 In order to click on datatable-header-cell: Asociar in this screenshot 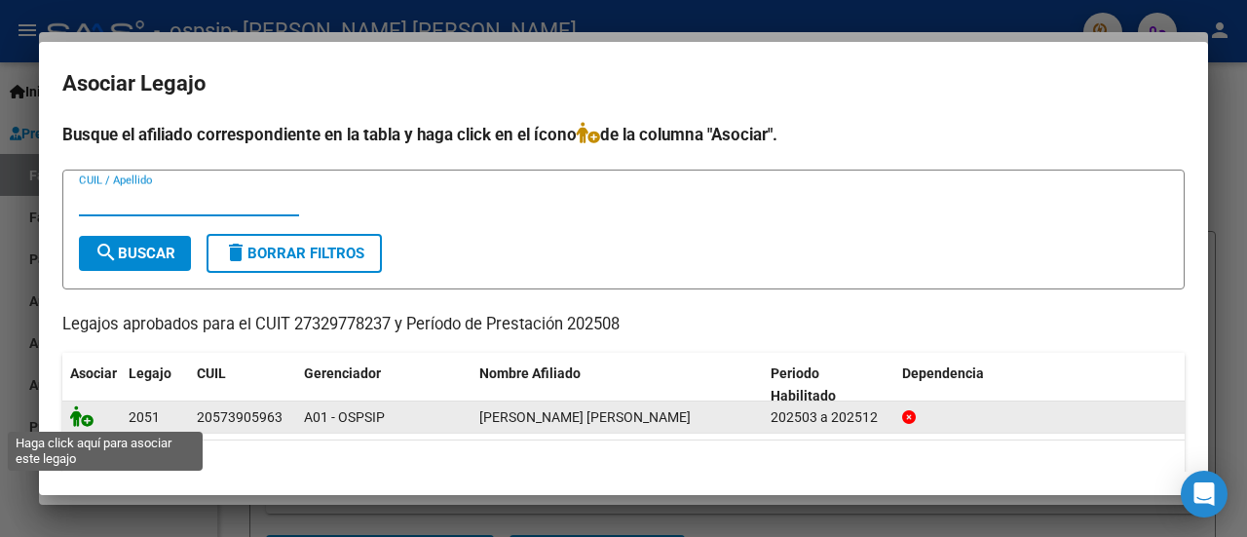, I will do `click(92, 385)`.